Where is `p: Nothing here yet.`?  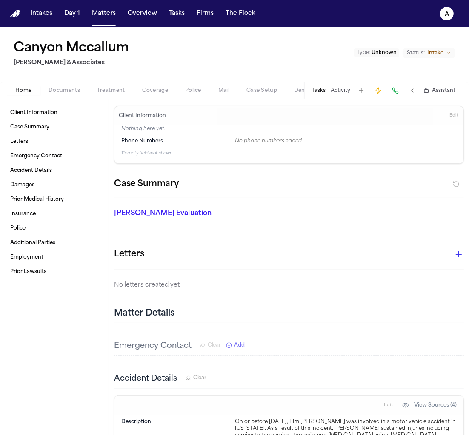
p: Nothing here yet. is located at coordinates (289, 130).